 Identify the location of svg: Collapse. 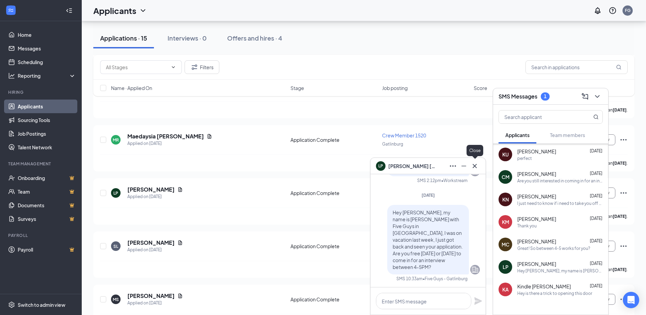
(69, 11).